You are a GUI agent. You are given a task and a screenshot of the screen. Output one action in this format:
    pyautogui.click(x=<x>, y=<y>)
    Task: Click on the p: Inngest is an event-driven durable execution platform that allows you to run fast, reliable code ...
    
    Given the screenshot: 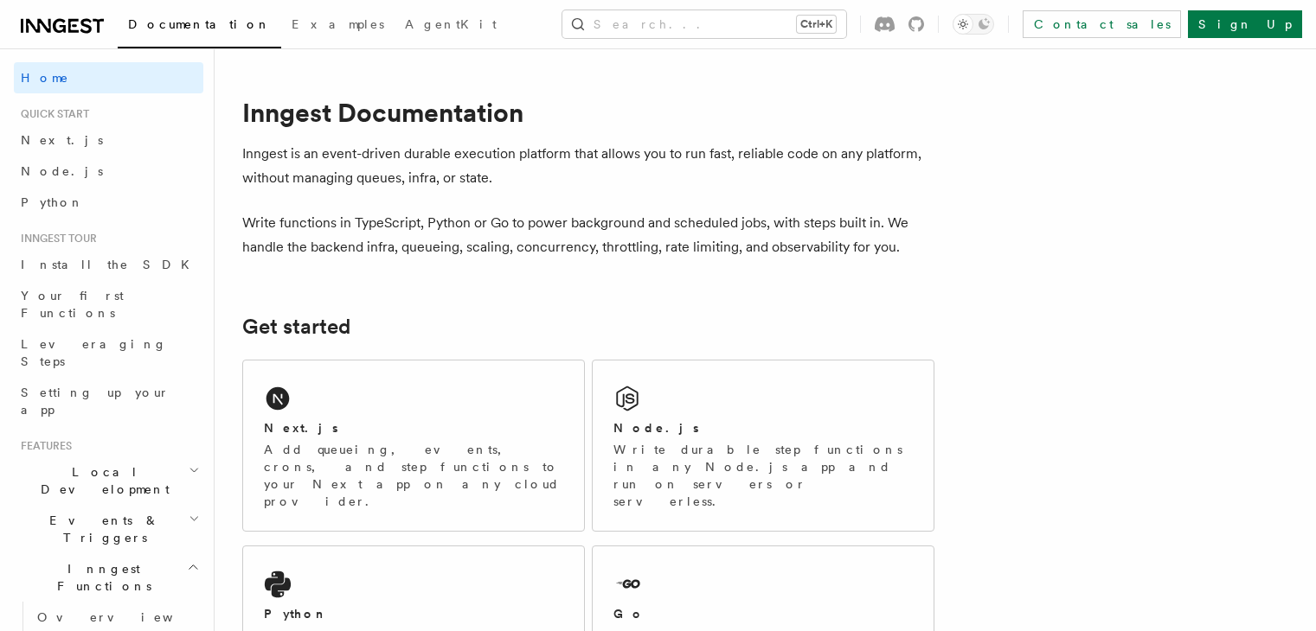 What is the action you would take?
    pyautogui.click(x=588, y=166)
    